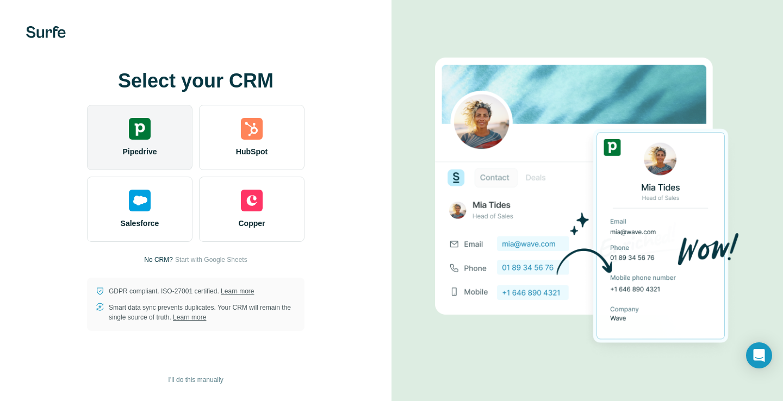  I want to click on img: copper's logo, so click(252, 201).